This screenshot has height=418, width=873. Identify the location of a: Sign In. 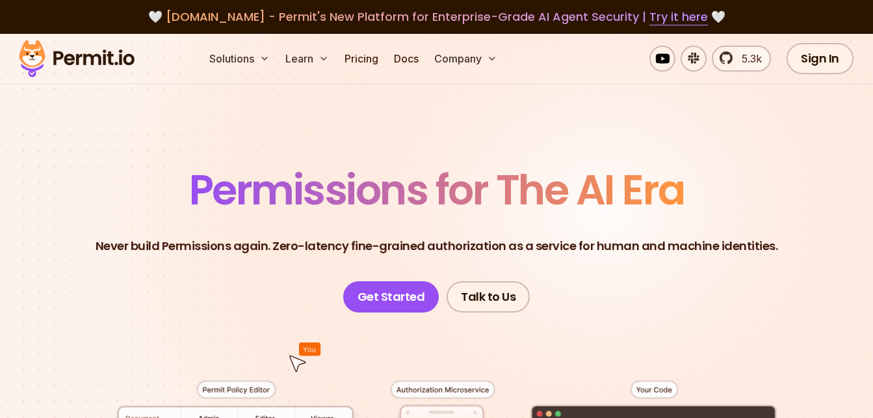
(820, 59).